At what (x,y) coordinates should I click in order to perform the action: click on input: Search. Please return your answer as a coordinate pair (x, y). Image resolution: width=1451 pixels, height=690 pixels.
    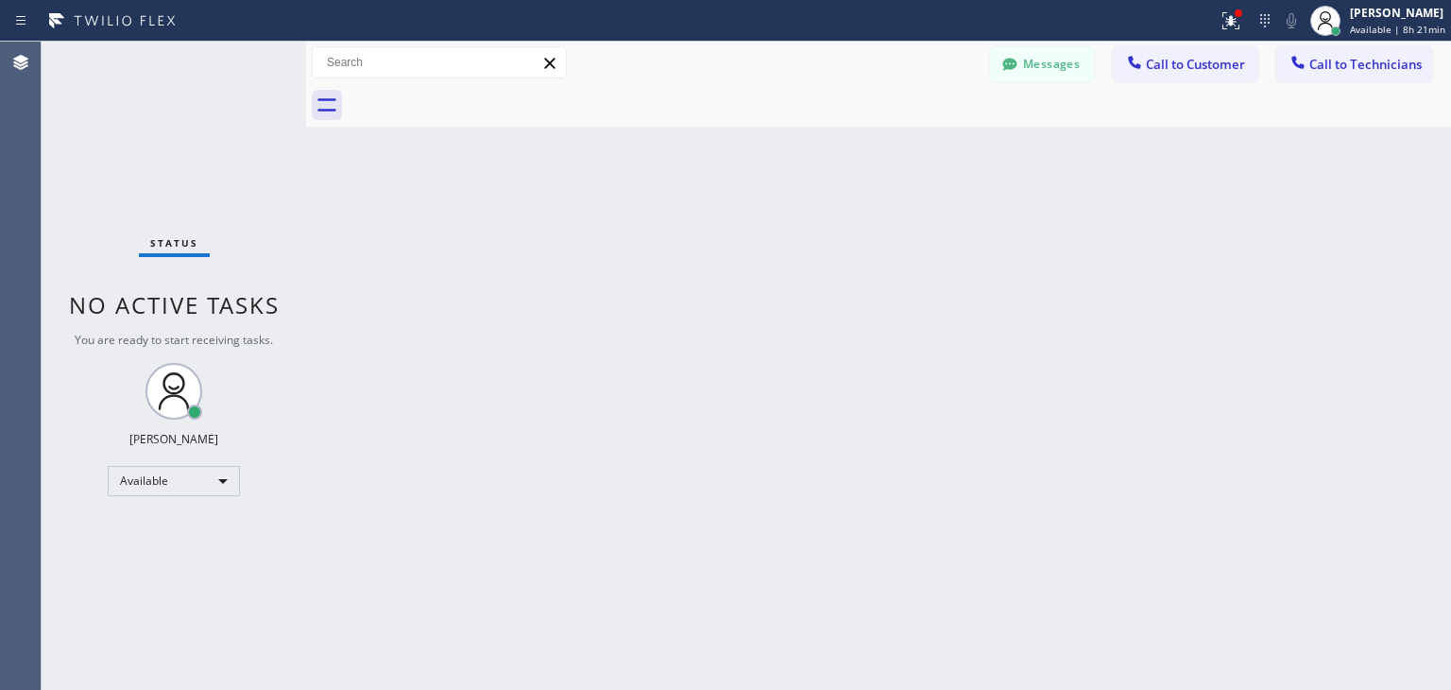
    Looking at the image, I should click on (439, 62).